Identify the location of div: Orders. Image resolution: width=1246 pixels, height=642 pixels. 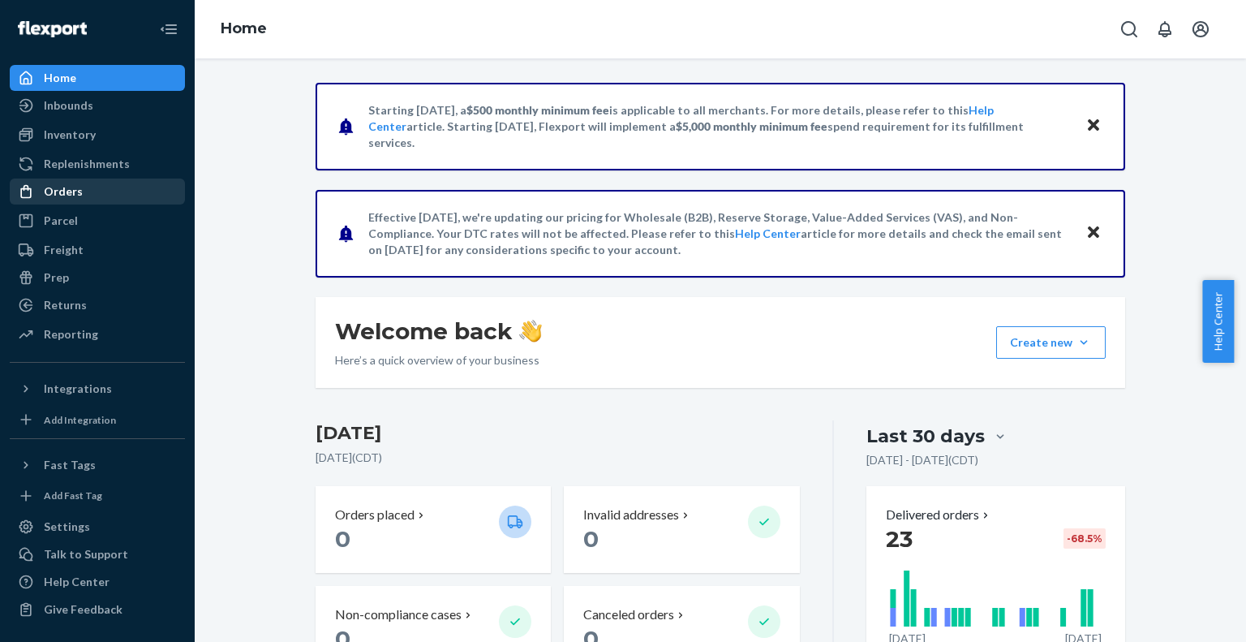
(63, 191).